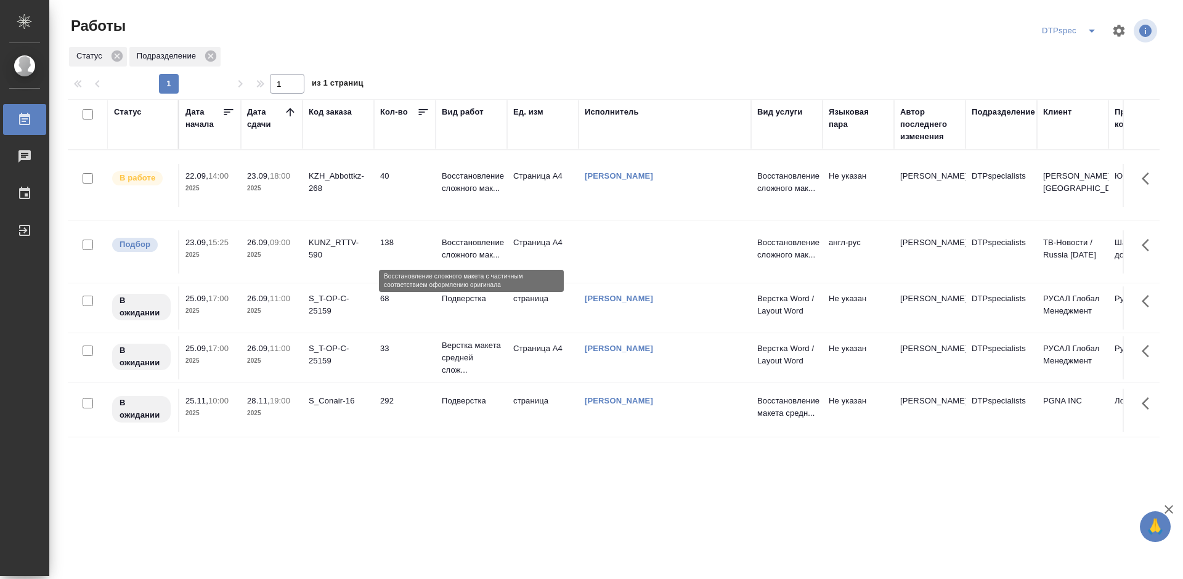 This screenshot has width=1183, height=579. Describe the element at coordinates (1145, 252) in the screenshot. I see `td: Шаблонные документы` at that location.